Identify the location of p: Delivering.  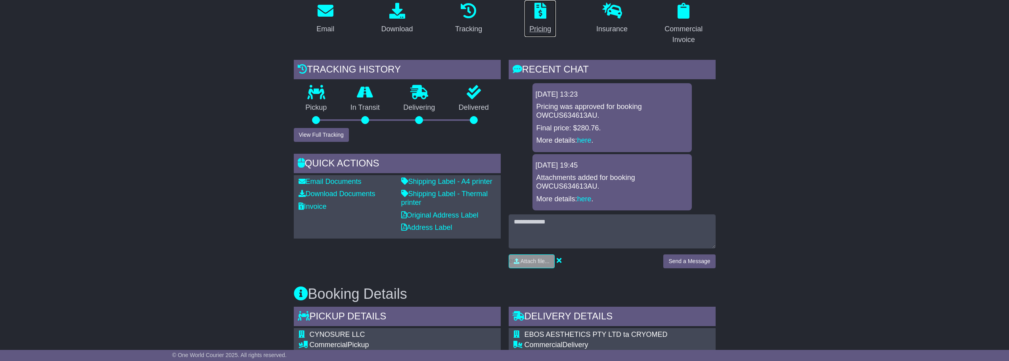
(420, 108).